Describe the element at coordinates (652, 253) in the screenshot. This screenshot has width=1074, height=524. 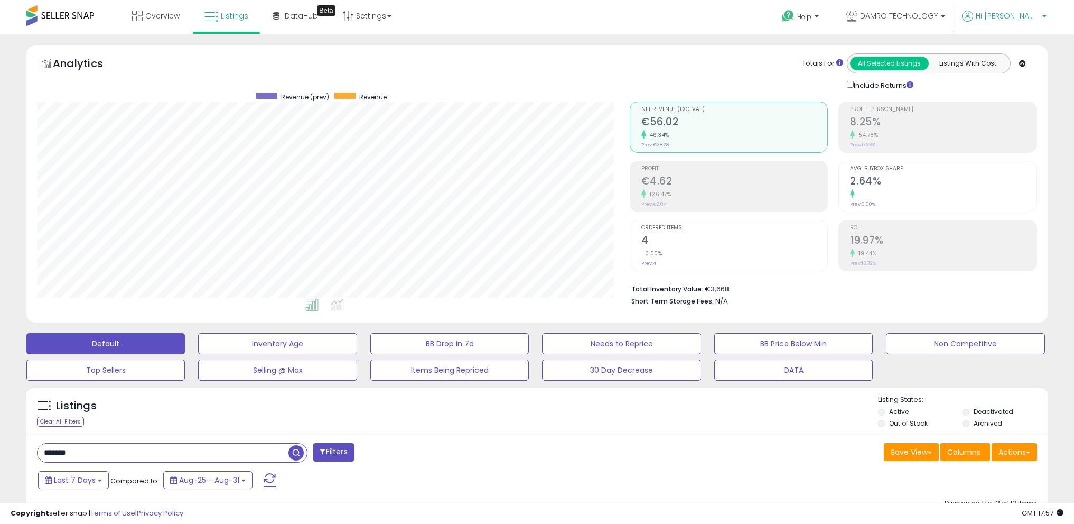
I see `small: 0.00%` at that location.